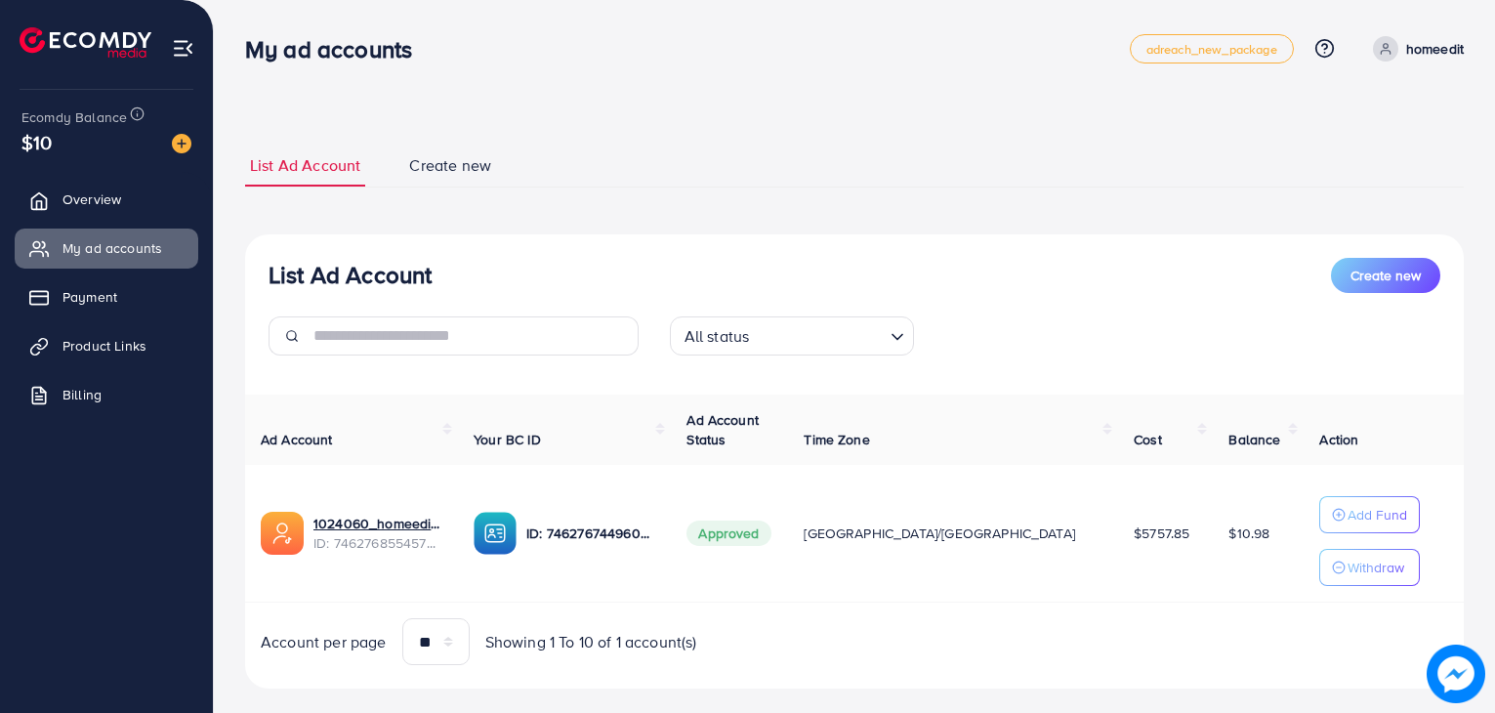 Image resolution: width=1495 pixels, height=713 pixels. What do you see at coordinates (85, 42) in the screenshot?
I see `img: logo` at bounding box center [85, 42].